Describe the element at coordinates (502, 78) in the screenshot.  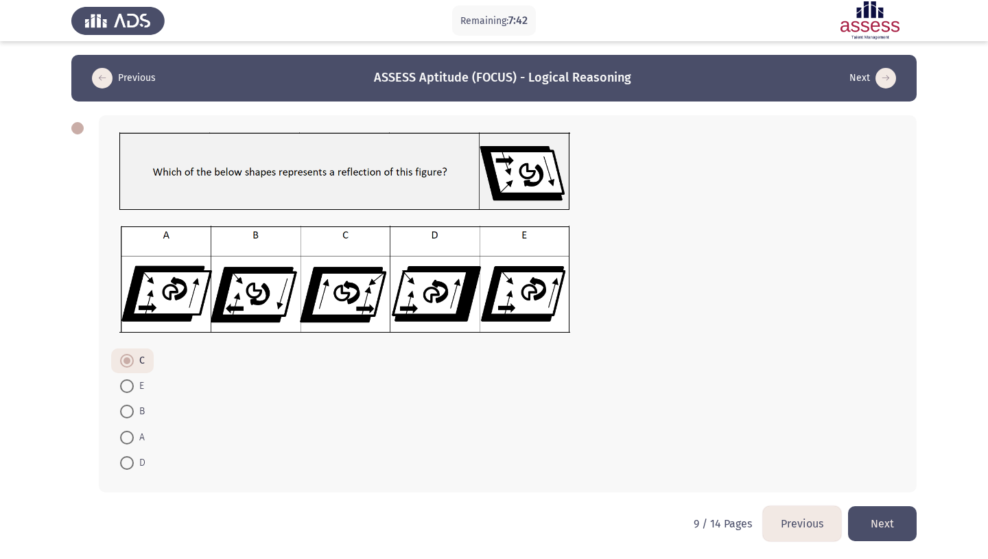
I see `h3: ASSESS Aptitude (FOCUS) - Logical Reasoning` at that location.